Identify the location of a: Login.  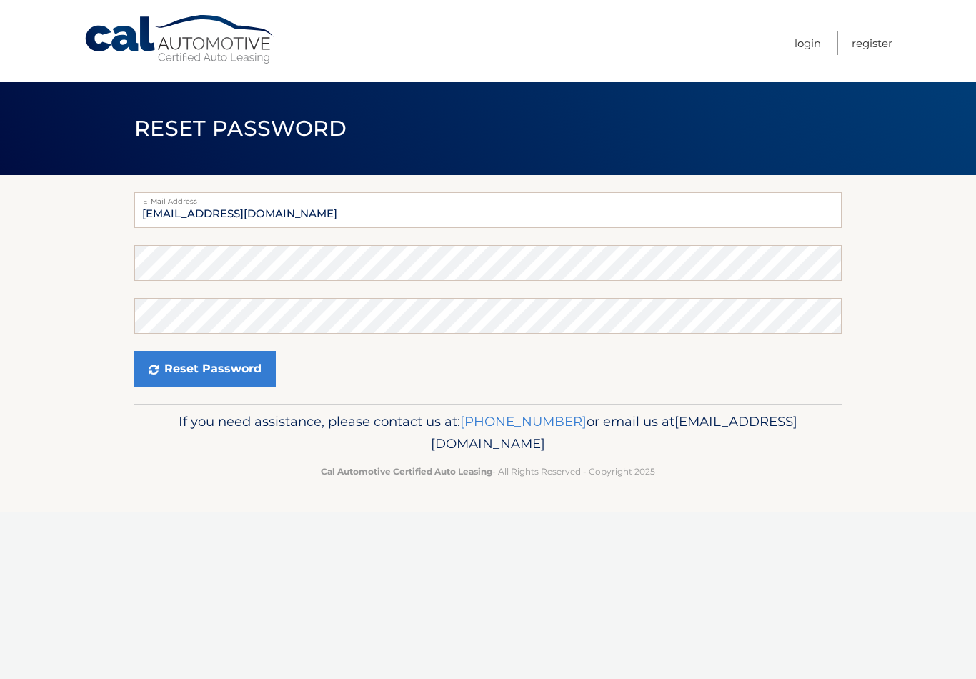
(807, 43).